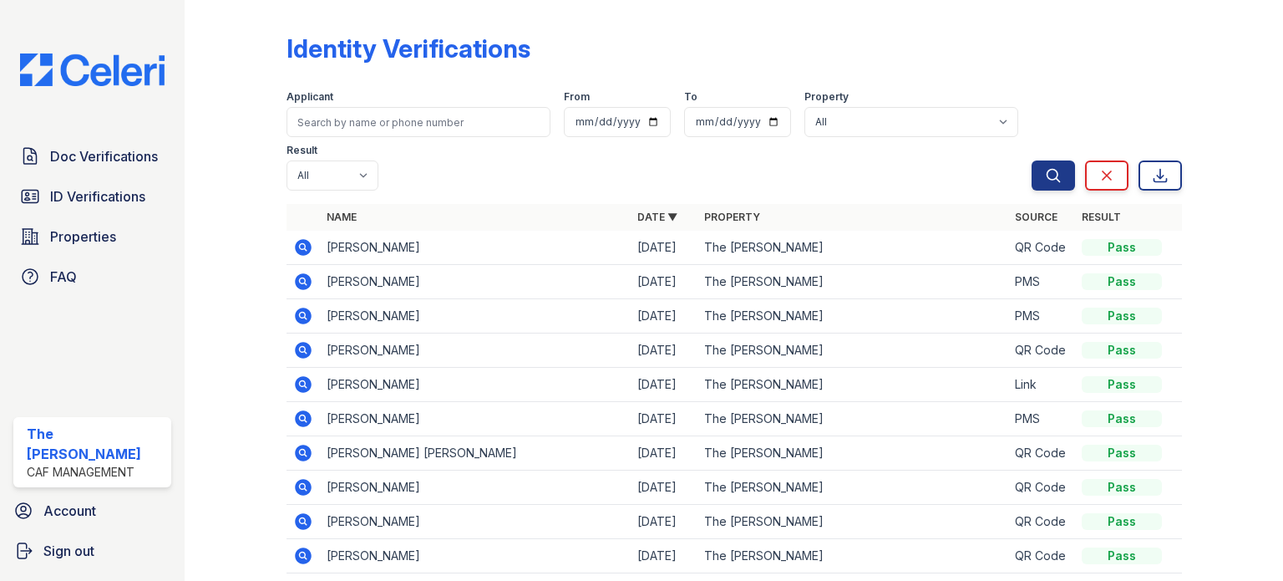 Image resolution: width=1283 pixels, height=581 pixels. What do you see at coordinates (310, 97) in the screenshot?
I see `label: Applicant` at bounding box center [310, 97].